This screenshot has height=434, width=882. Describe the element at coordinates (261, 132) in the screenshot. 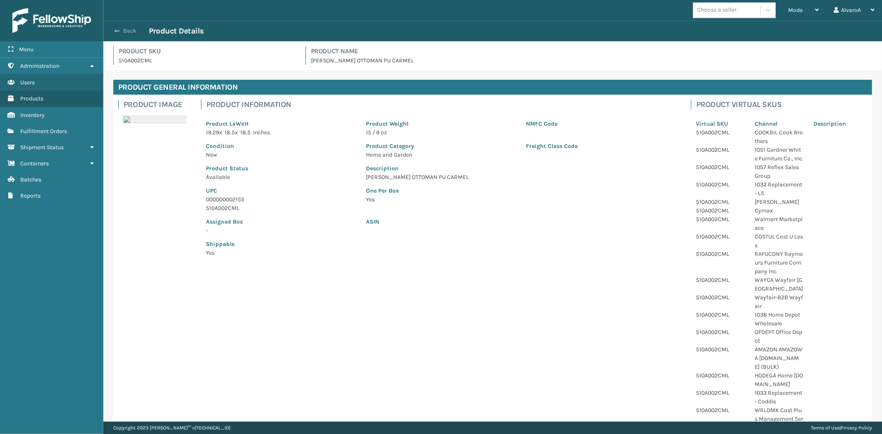

I see `span: Inches` at that location.